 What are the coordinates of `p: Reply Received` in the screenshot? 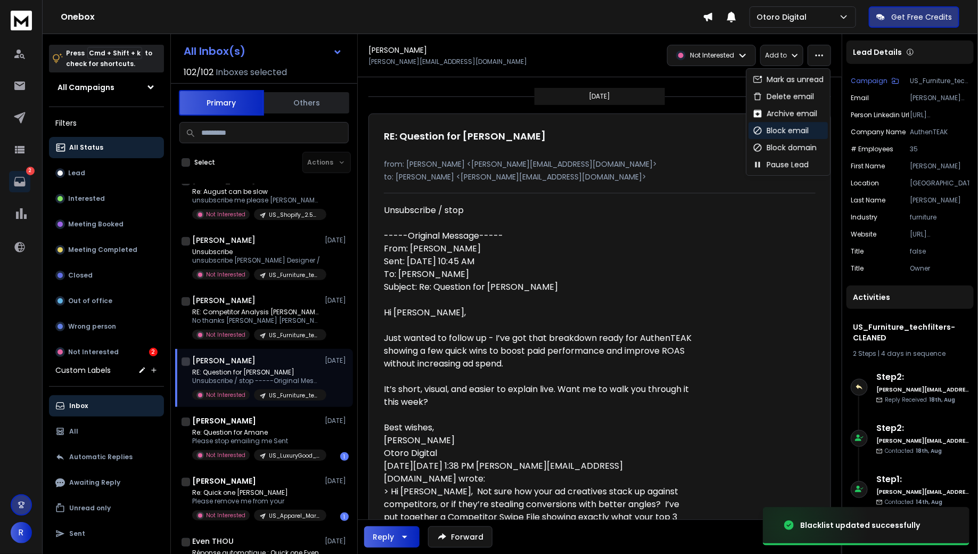 It's located at (920, 399).